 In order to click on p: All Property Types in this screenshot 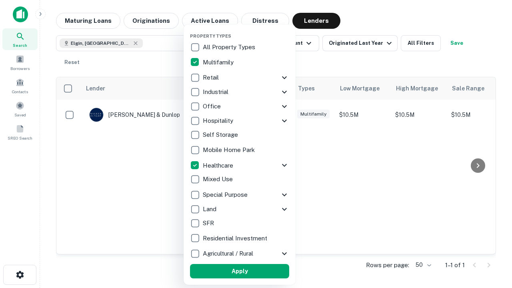, I will do `click(230, 47)`.